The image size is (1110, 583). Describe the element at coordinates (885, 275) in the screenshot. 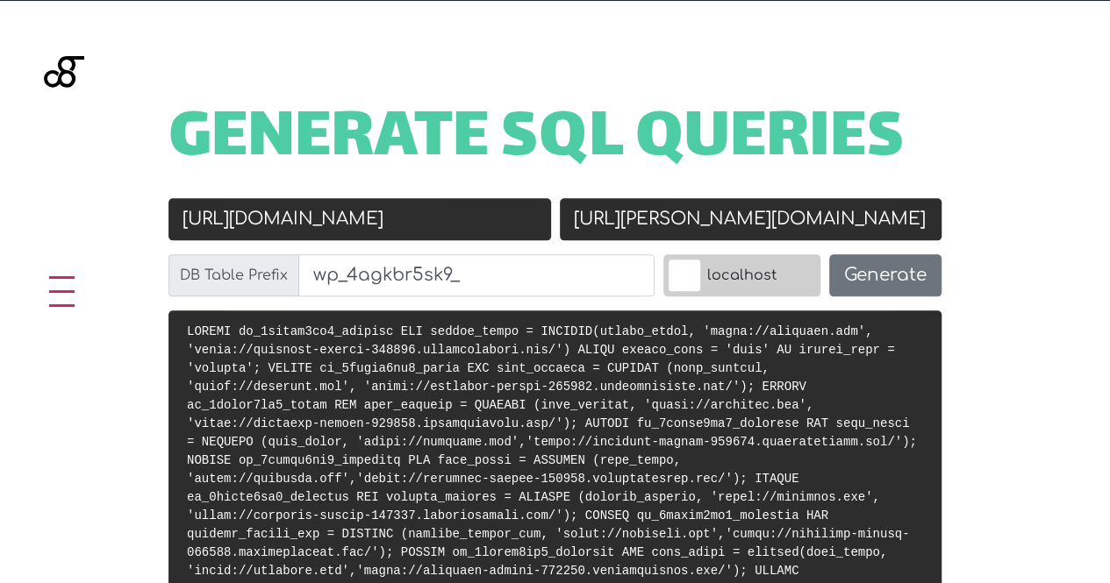

I see `button: Generate` at that location.